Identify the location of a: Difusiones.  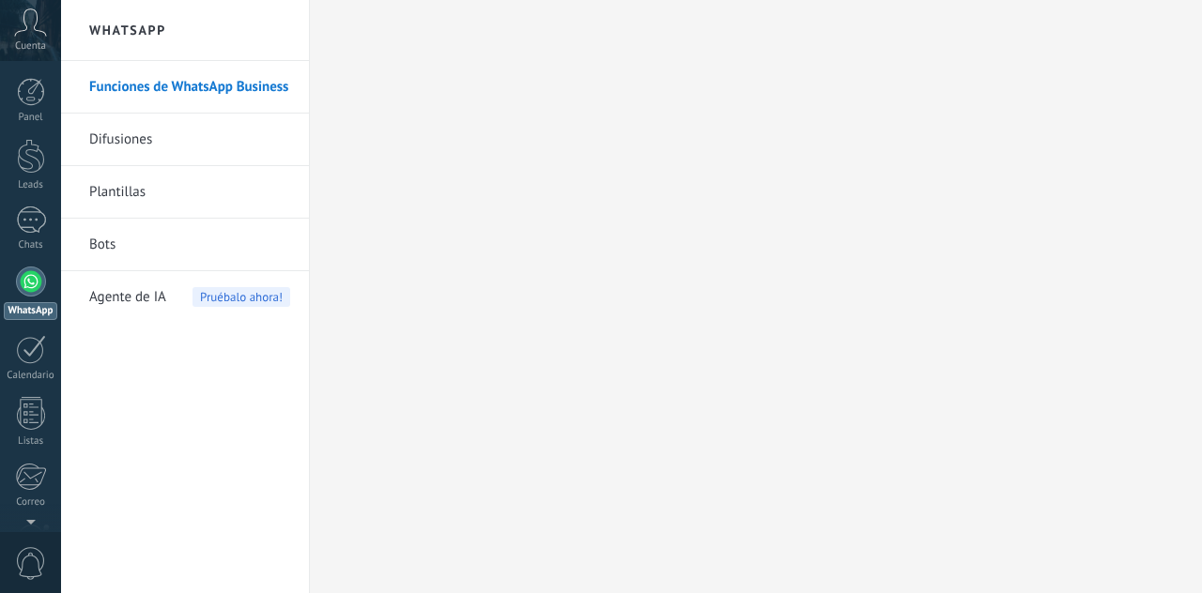
(190, 140).